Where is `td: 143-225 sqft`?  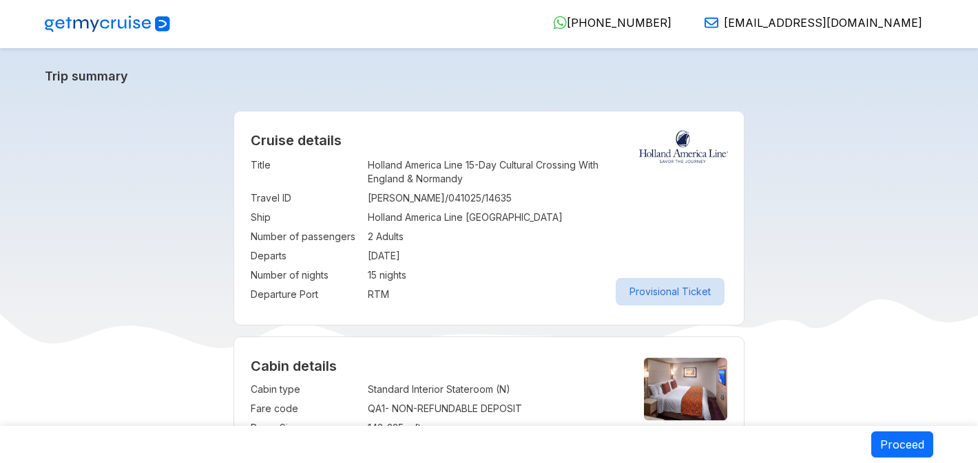
td: 143-225 sqft is located at coordinates (494, 428).